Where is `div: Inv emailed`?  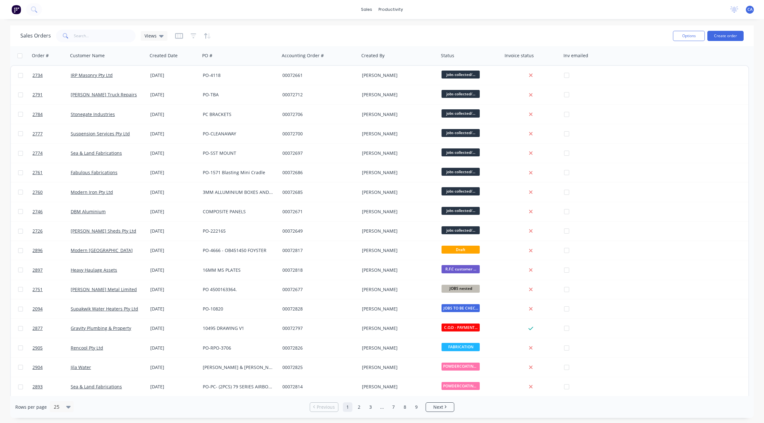
div: Inv emailed is located at coordinates (575, 56).